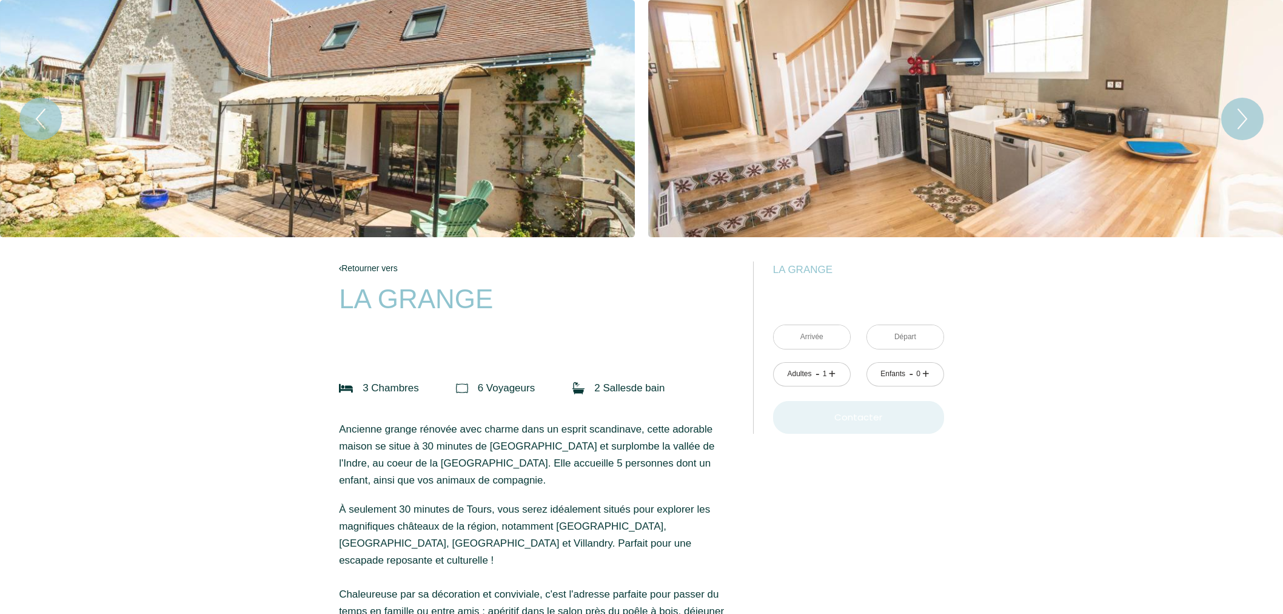 The image size is (1283, 614). I want to click on input: Arrivée, so click(812, 337).